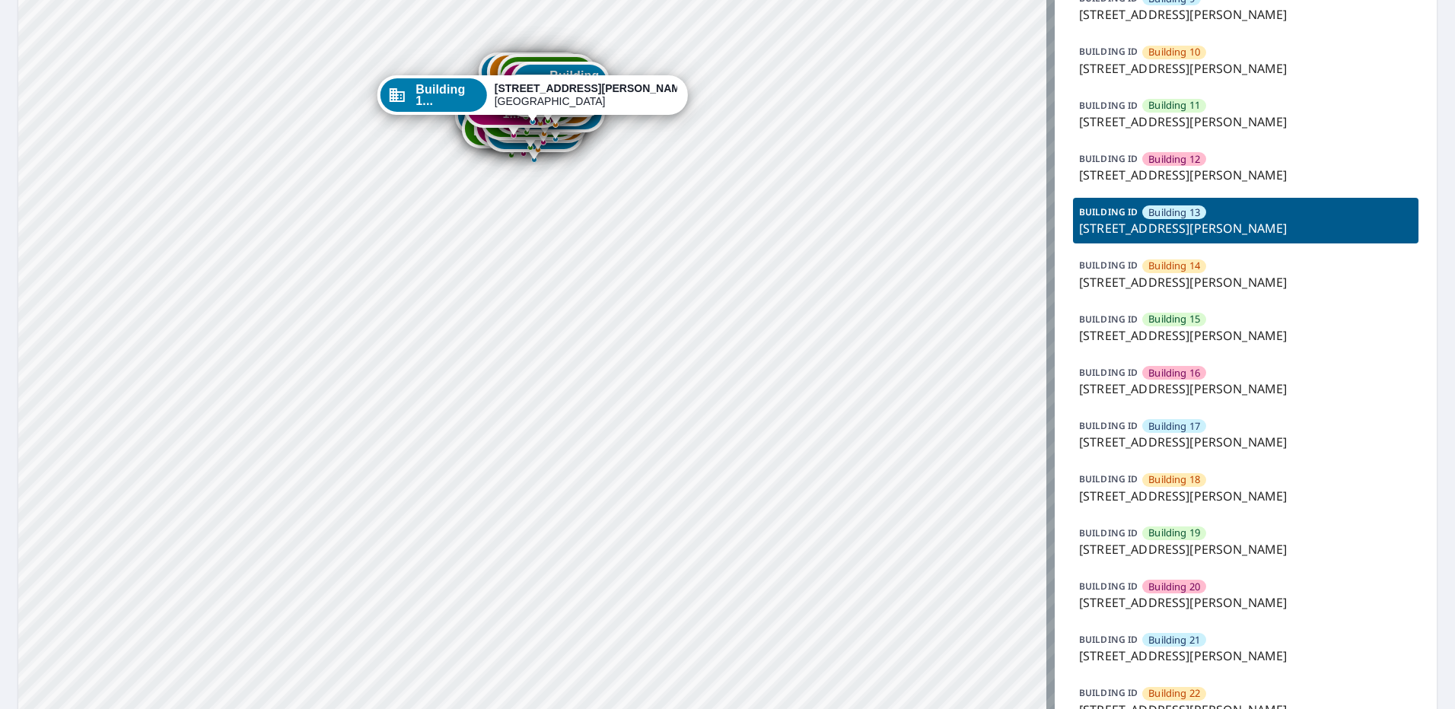  I want to click on span: Building 14, so click(1174, 266).